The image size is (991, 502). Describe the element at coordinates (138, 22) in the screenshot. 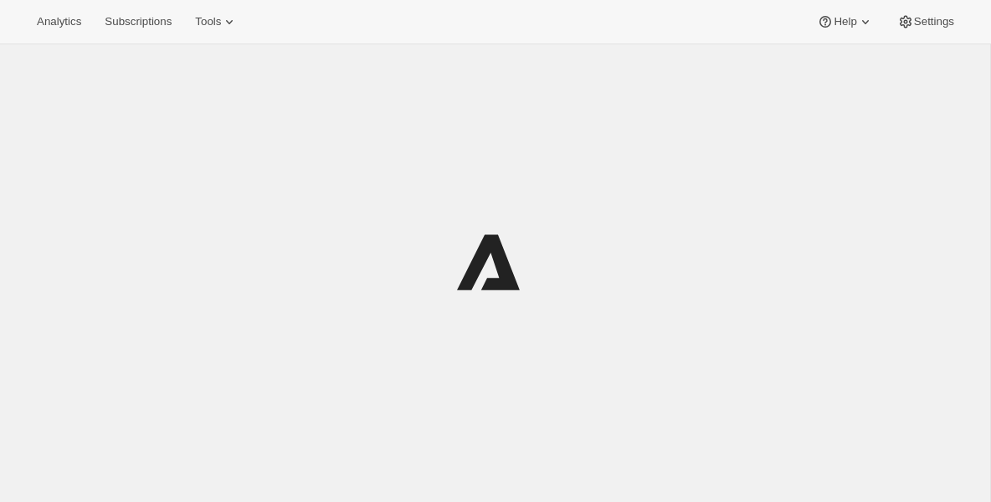

I see `button: Subscriptions` at that location.